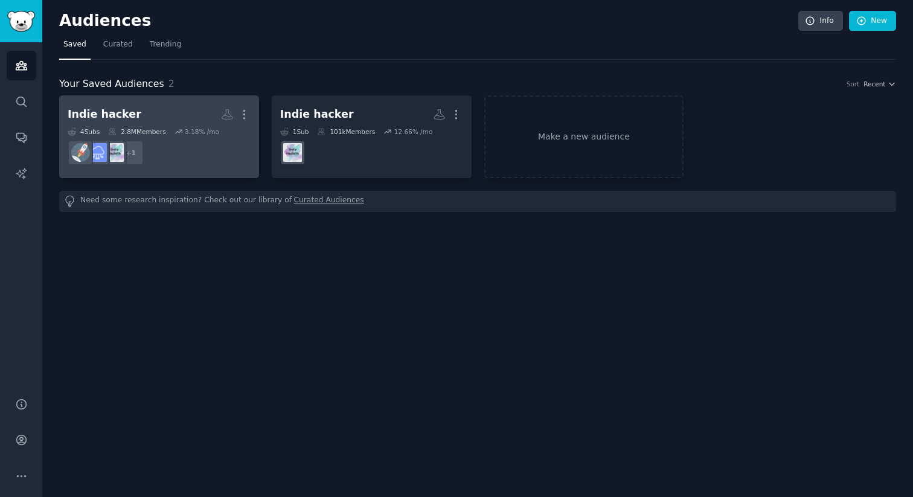 The image size is (913, 497). Describe the element at coordinates (880, 84) in the screenshot. I see `button: Recent` at that location.